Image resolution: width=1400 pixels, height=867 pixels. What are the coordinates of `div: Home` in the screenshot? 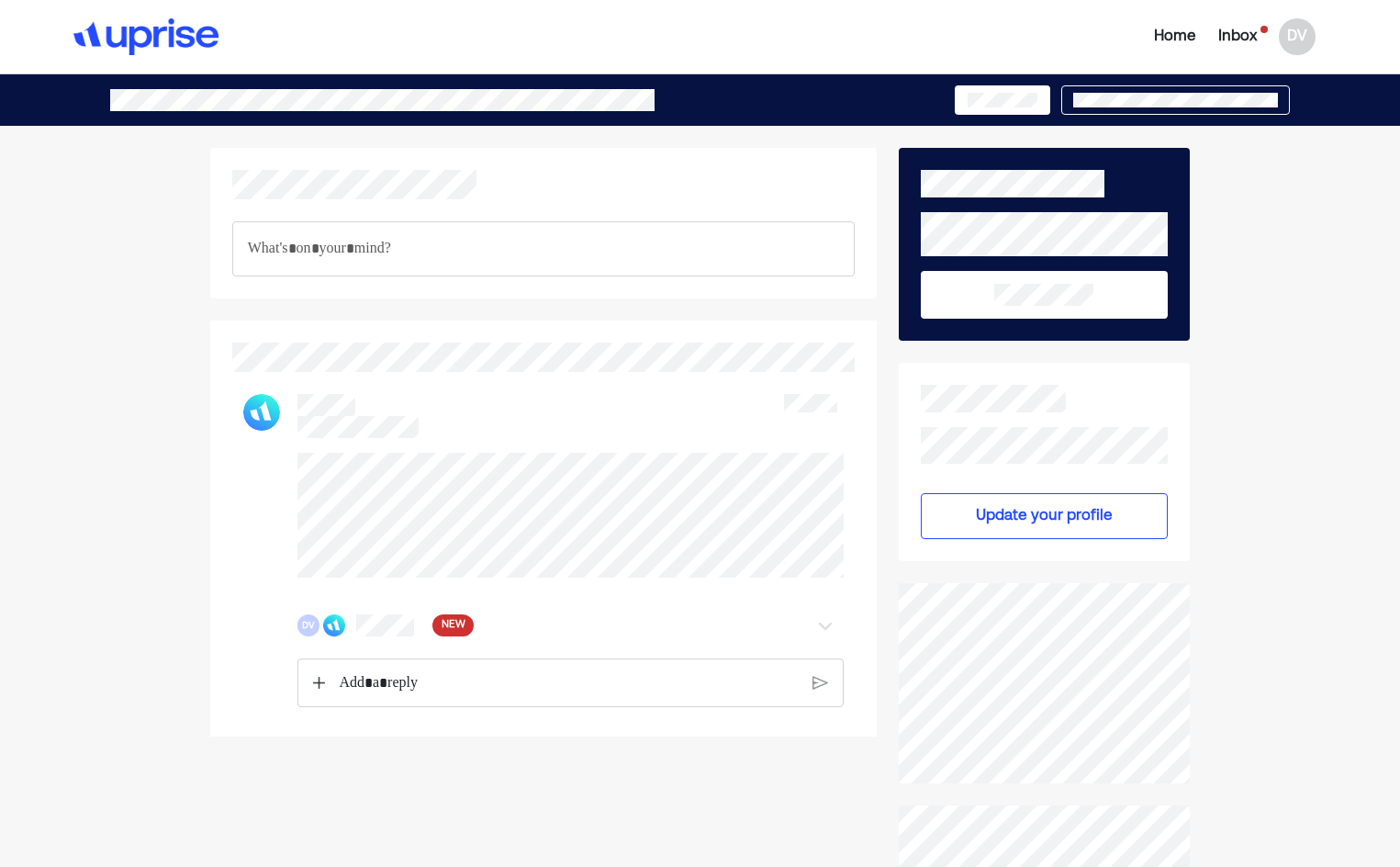 It's located at (1175, 36).